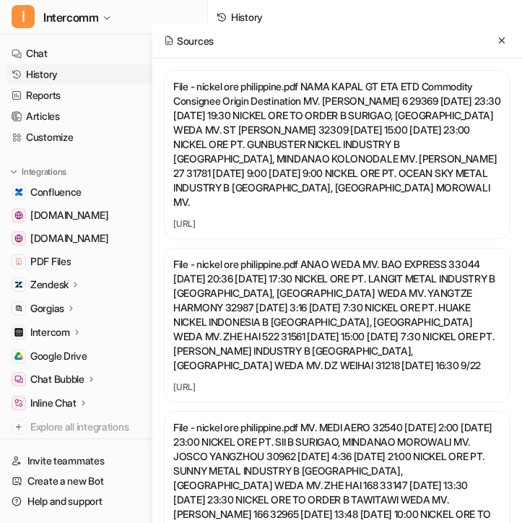  What do you see at coordinates (50, 332) in the screenshot?
I see `p: Intercom` at bounding box center [50, 332].